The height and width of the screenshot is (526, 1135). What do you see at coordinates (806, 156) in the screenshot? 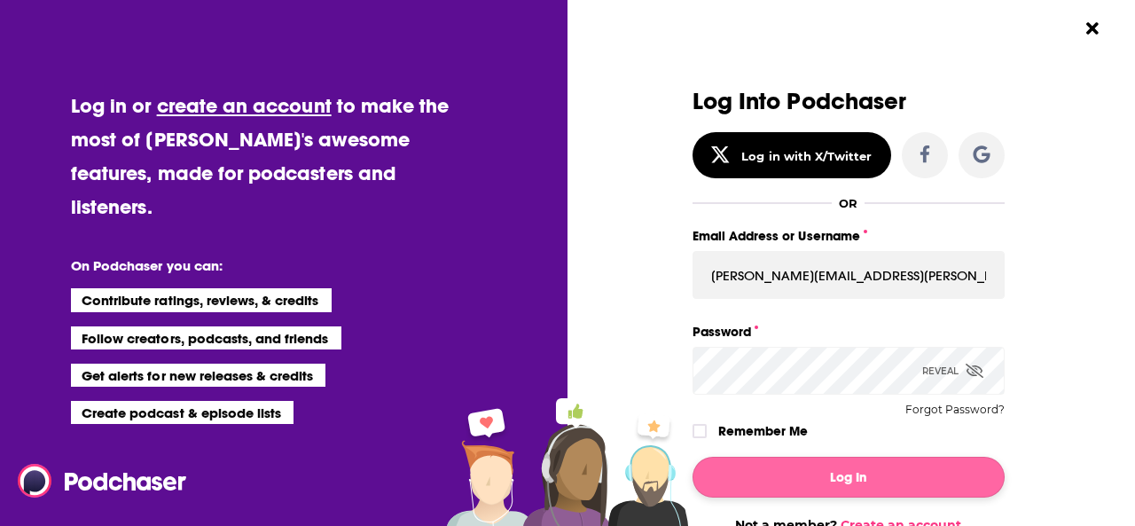
I see `div: Log in with X/Twitter` at bounding box center [806, 156].